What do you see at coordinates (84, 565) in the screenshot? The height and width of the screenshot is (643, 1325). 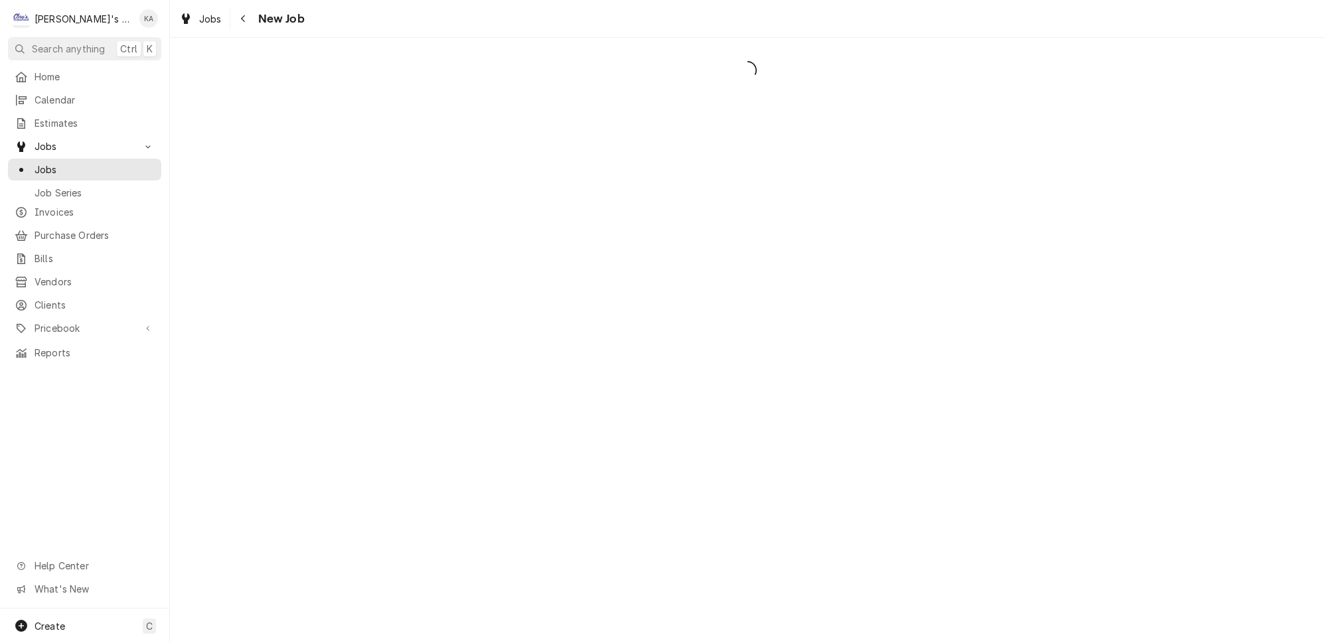 I see `a: Go to Help Center` at bounding box center [84, 565].